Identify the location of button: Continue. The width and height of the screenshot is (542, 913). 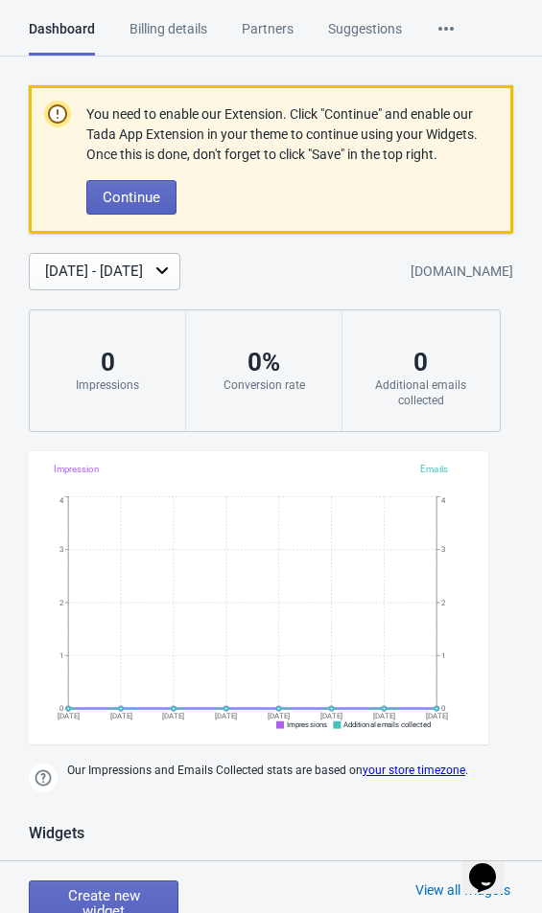
(131, 197).